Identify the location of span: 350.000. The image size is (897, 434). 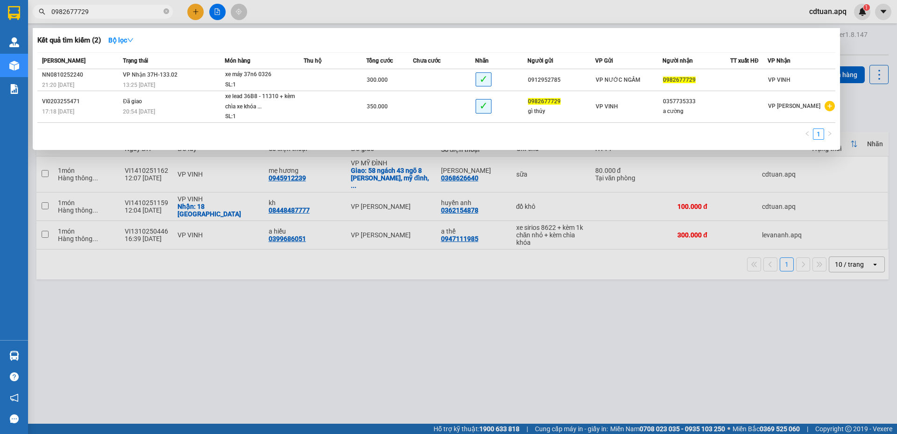
(377, 106).